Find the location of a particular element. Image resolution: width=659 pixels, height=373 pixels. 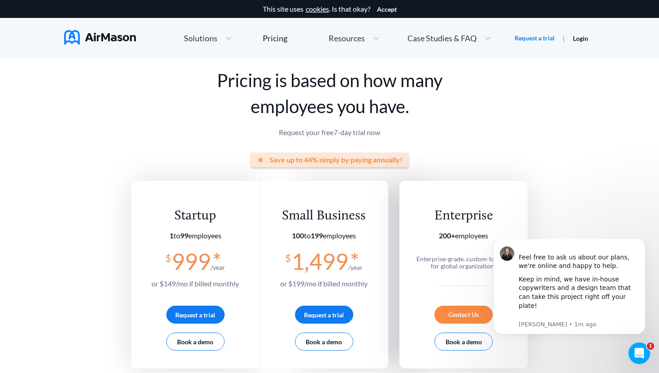

a: Pricing is located at coordinates (275, 38).